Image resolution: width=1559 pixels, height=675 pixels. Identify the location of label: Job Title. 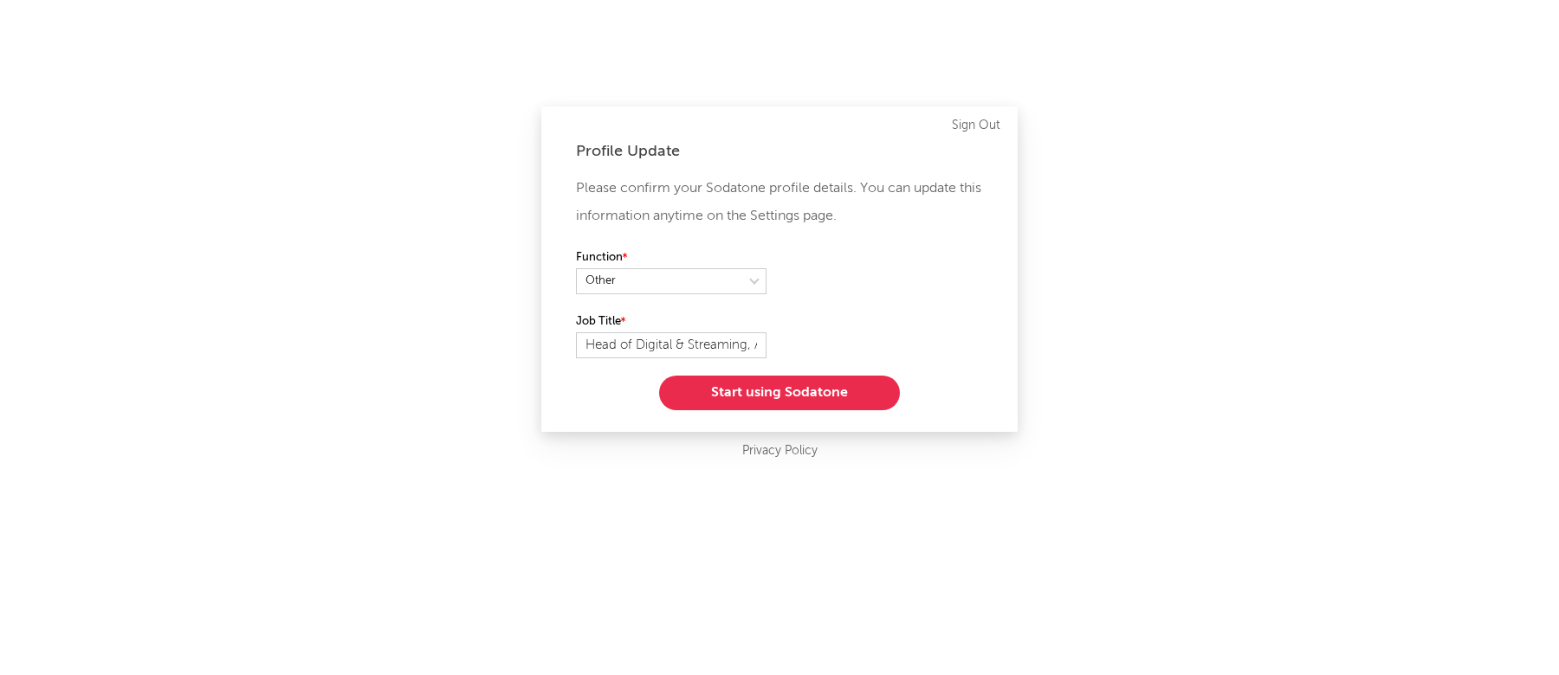
(671, 322).